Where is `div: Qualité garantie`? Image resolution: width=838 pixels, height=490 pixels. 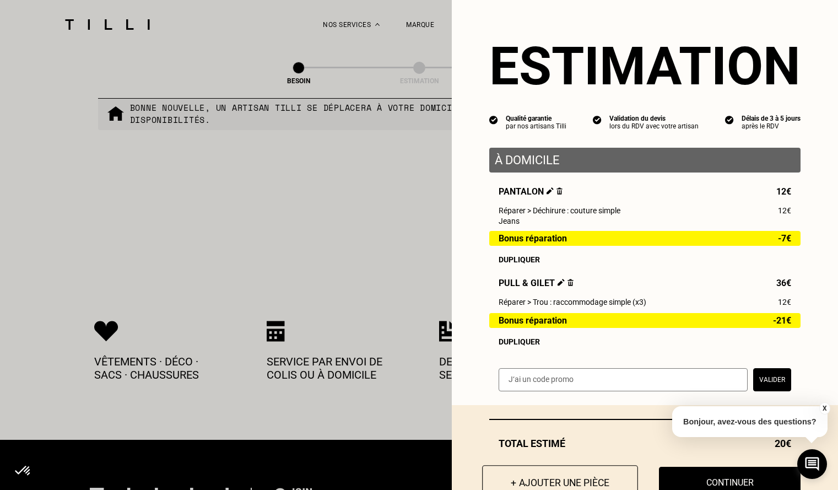
div: Qualité garantie is located at coordinates (536, 118).